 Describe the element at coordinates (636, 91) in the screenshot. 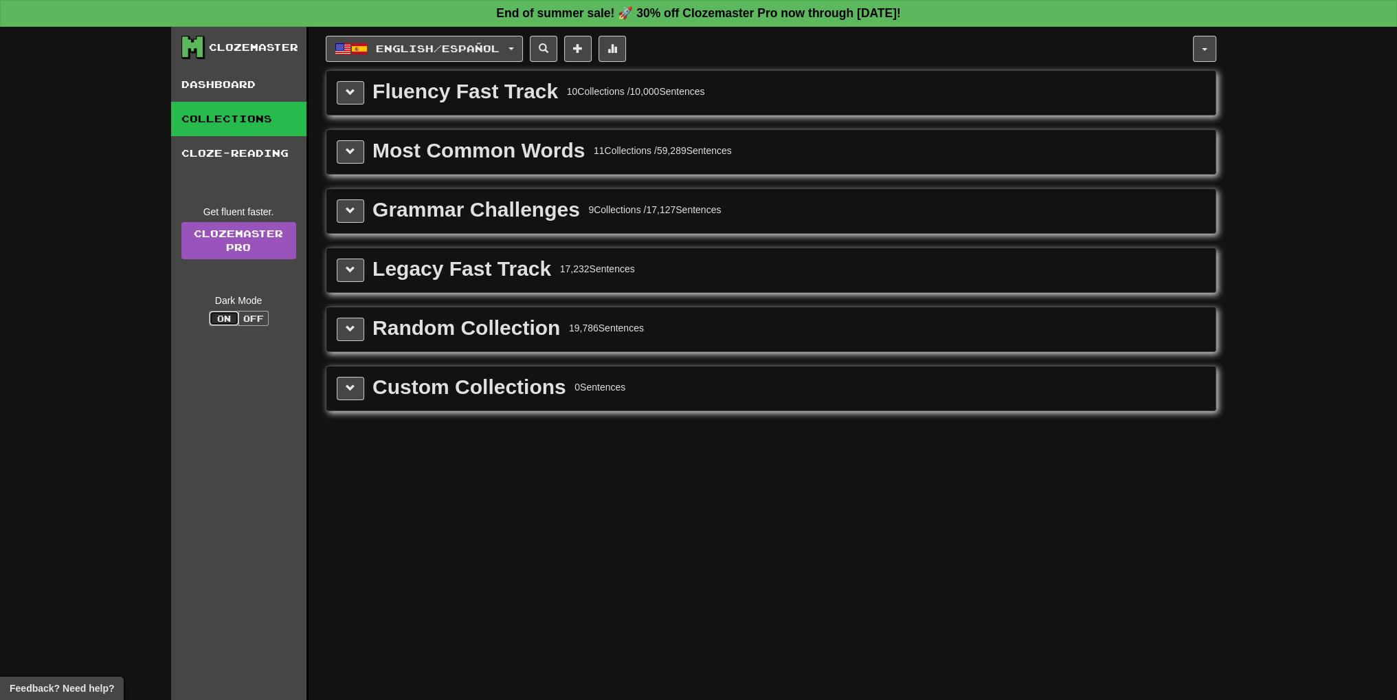

I see `div: 10 Collections / 10,000 Sentences` at that location.